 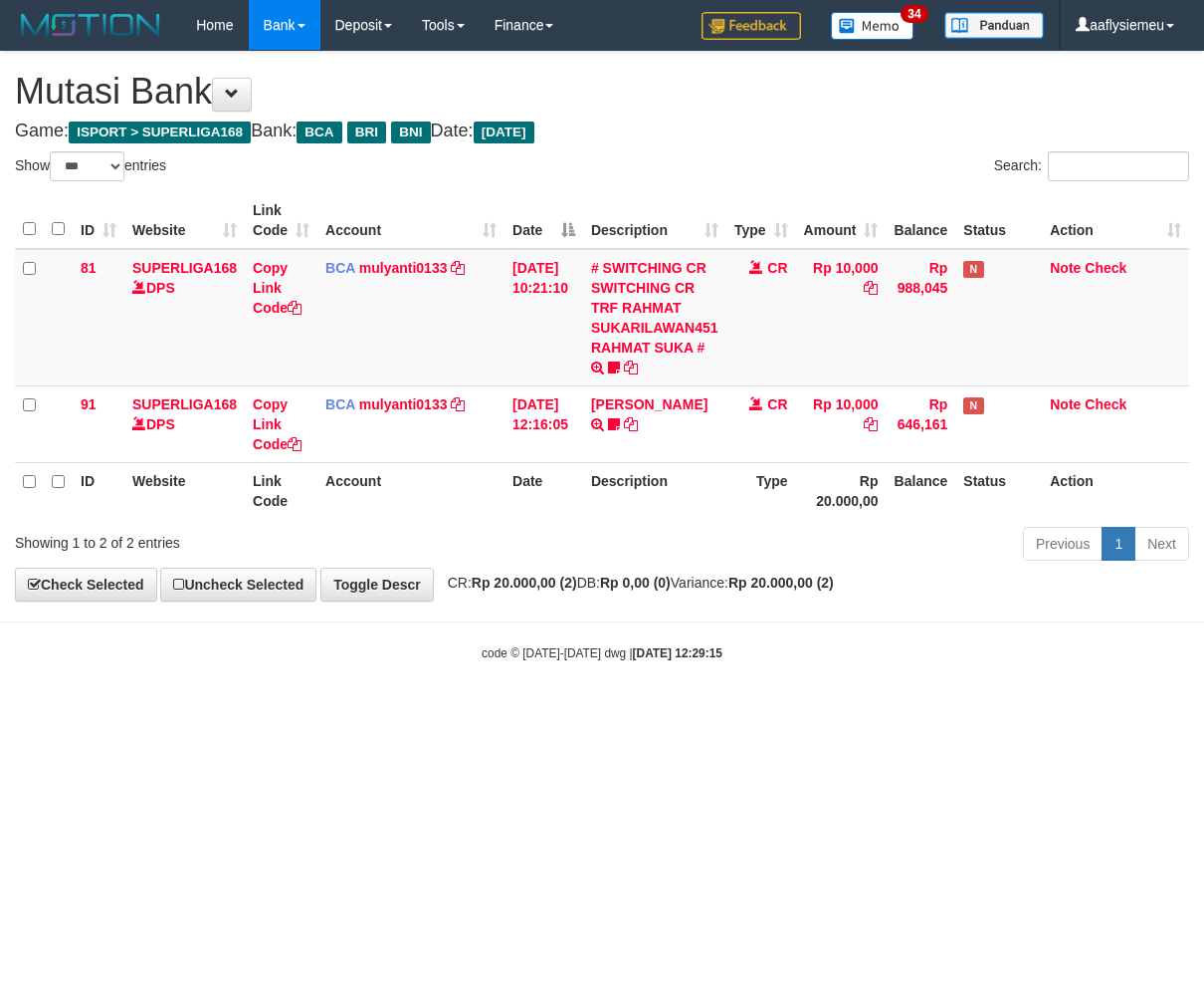 I want to click on a: Next, so click(x=1161, y=543).